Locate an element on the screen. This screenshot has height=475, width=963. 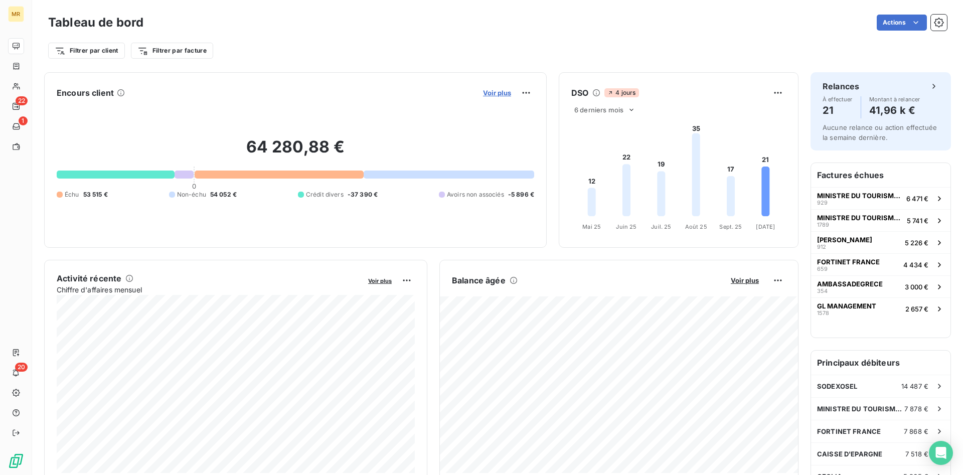
span: 6 derniers mois is located at coordinates (599, 110).